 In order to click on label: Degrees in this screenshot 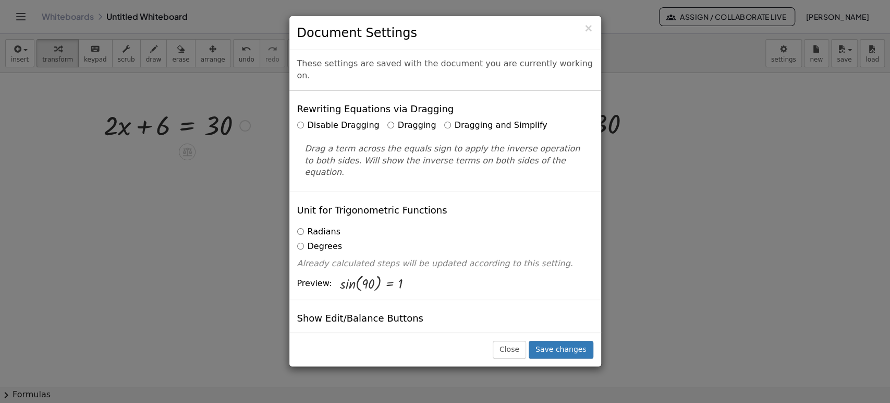, I will do `click(320, 246)`.